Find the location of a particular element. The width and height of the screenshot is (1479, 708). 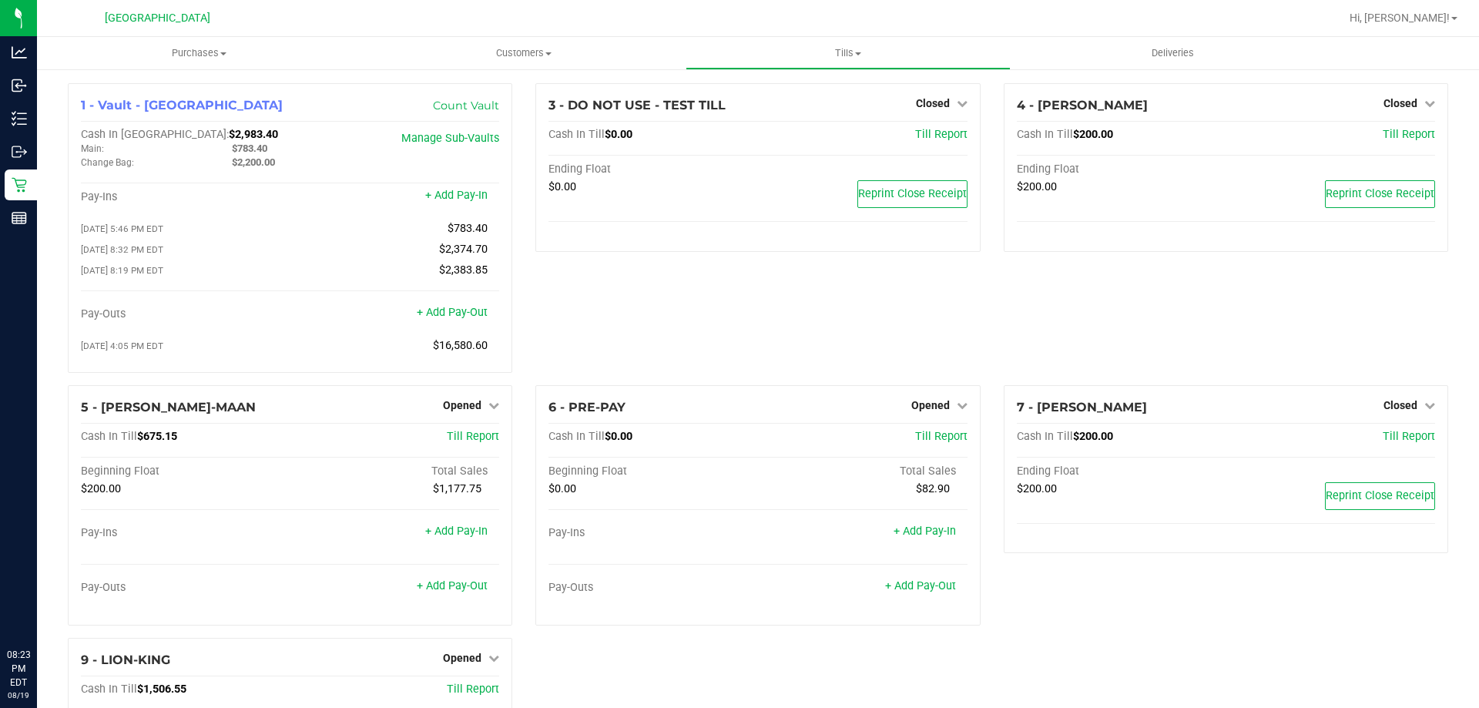

p: 08:23 PM EDT is located at coordinates (18, 668).